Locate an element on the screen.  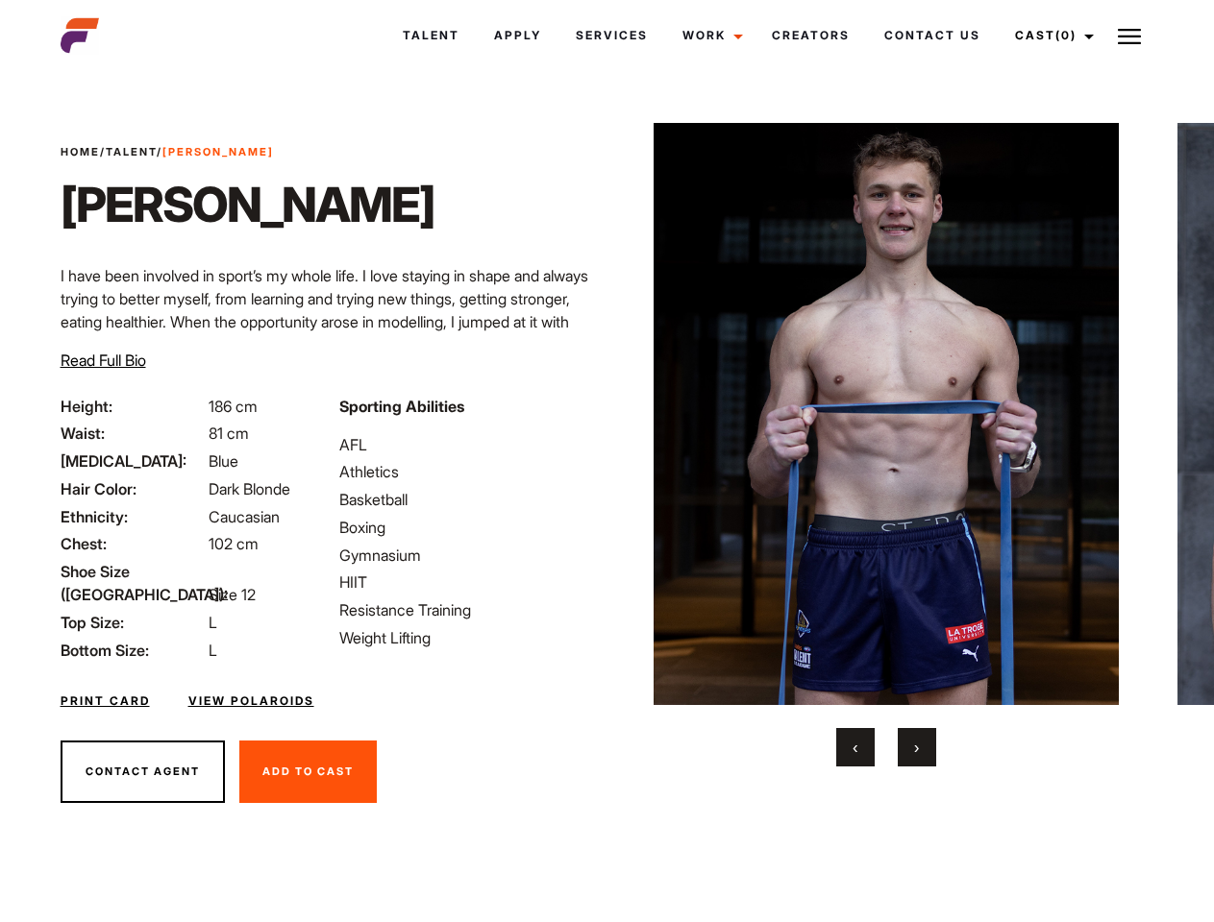
li: Boxing is located at coordinates (467, 528).